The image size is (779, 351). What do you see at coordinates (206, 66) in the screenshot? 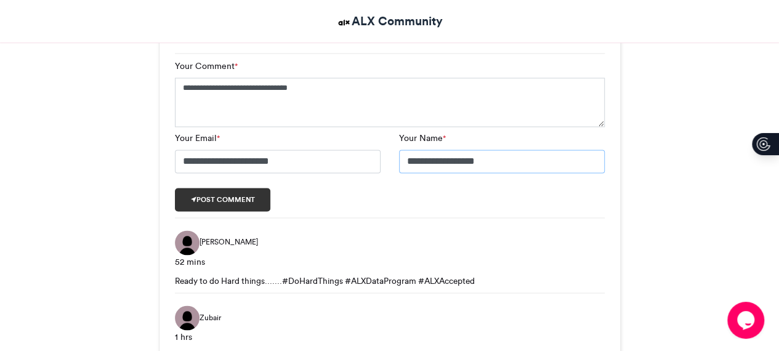
I see `label: Your Comment` at bounding box center [206, 66].